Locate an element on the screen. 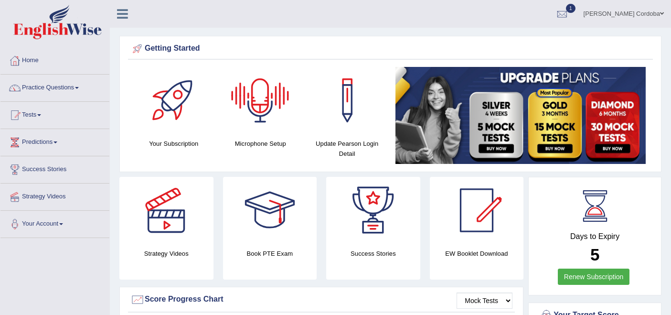  h4: Microphone Setup is located at coordinates (261, 143).